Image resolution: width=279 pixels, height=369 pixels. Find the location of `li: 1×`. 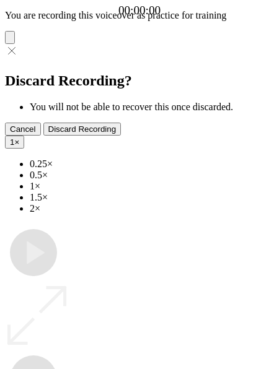

li: 1× is located at coordinates (152, 186).